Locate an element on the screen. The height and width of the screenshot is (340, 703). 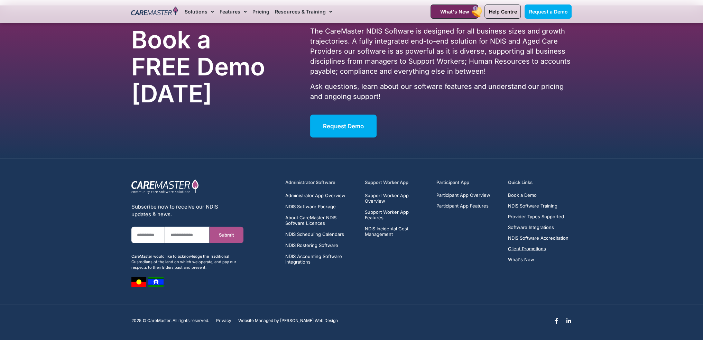
span: Website Managed by is located at coordinates (259, 320).